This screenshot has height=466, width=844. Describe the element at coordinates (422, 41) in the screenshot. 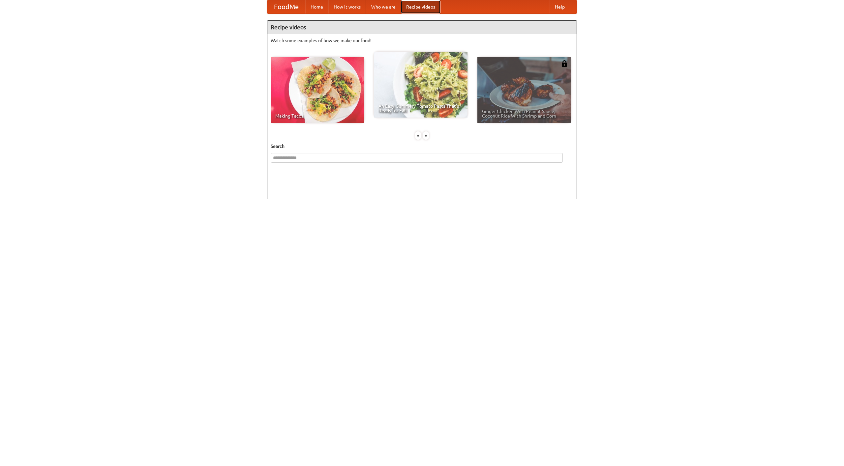

I see `p: Watch some examples of how we make our food!` at that location.